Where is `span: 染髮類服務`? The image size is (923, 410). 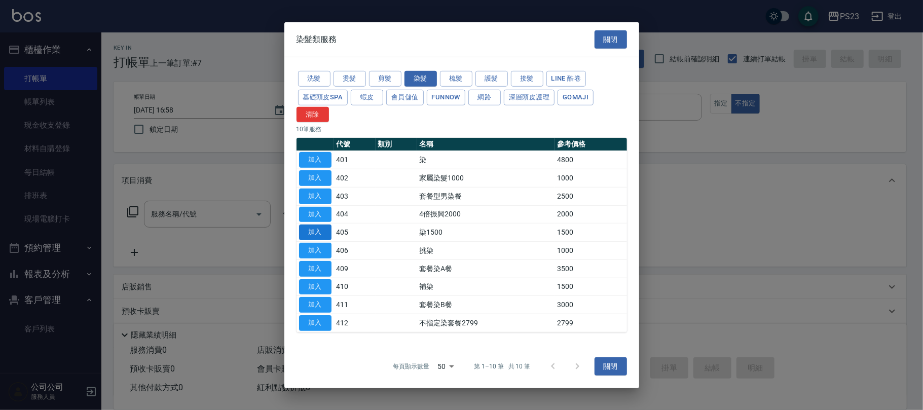 span: 染髮類服務 is located at coordinates (317, 40).